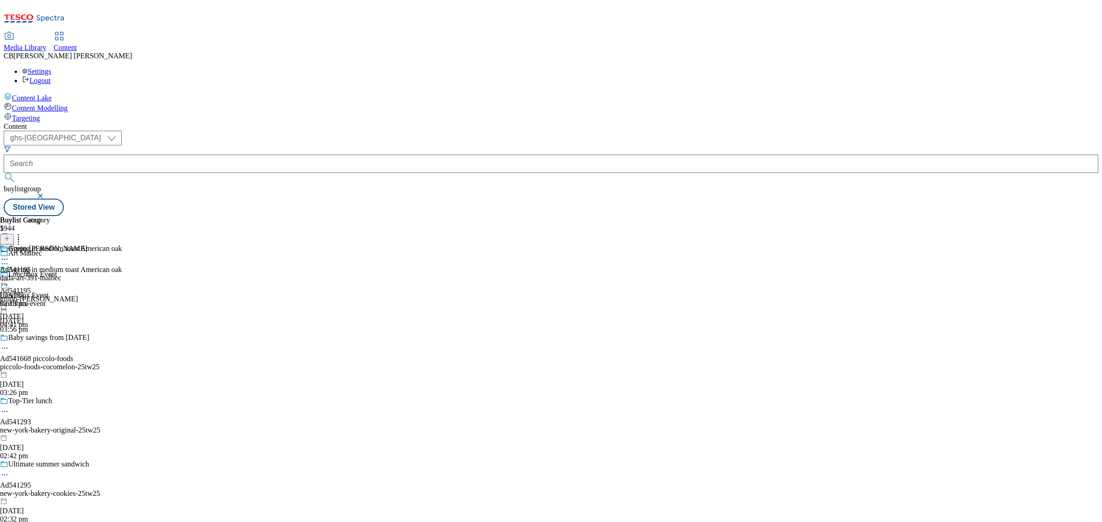 This screenshot has width=1102, height=522. What do you see at coordinates (22, 189) in the screenshot?
I see `span: buylistgroup` at bounding box center [22, 189].